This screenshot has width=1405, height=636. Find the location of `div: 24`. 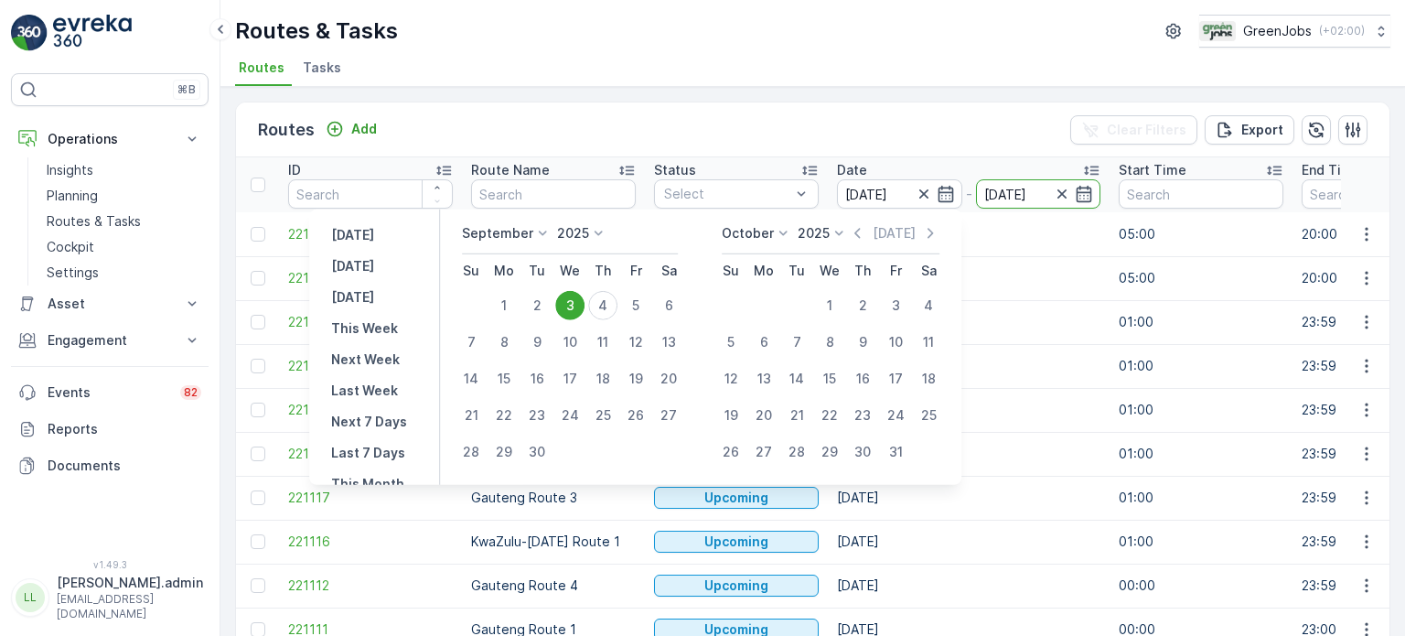

div: 24 is located at coordinates (570, 415).